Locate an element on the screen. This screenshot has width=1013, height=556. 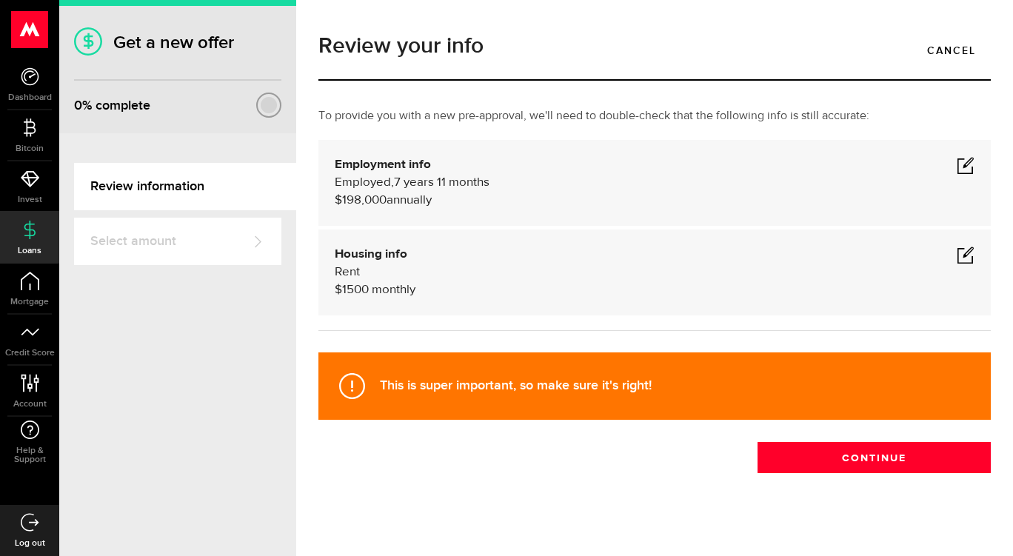
b: Housing info is located at coordinates (371, 254).